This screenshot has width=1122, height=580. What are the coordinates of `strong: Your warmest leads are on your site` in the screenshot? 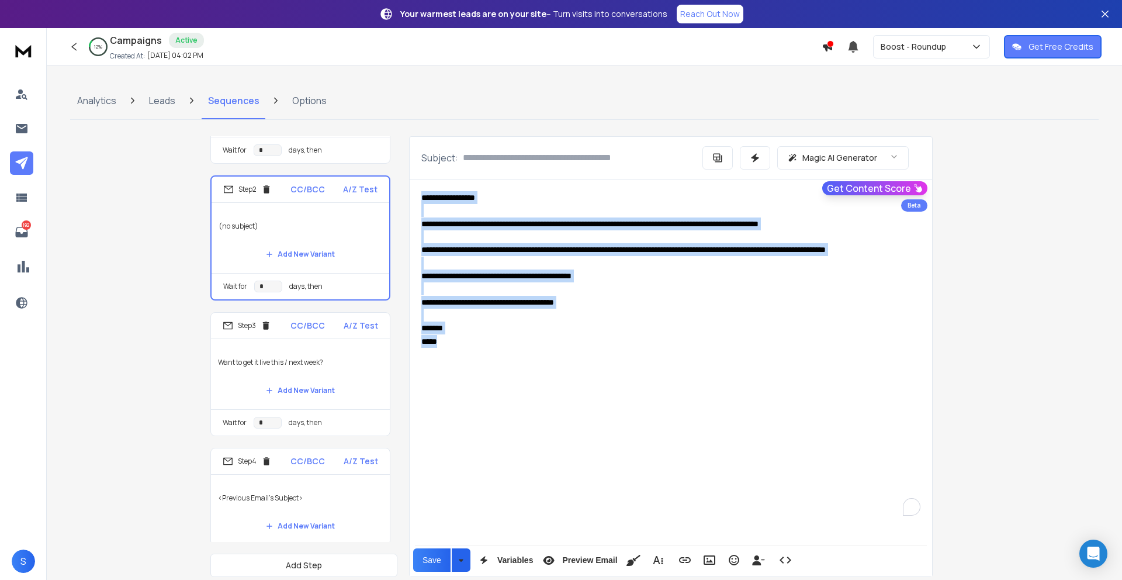 It's located at (473, 13).